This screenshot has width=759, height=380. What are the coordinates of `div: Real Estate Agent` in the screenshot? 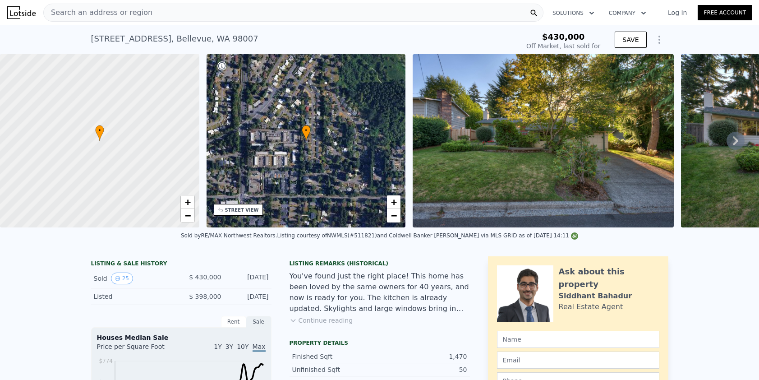 It's located at (591, 307).